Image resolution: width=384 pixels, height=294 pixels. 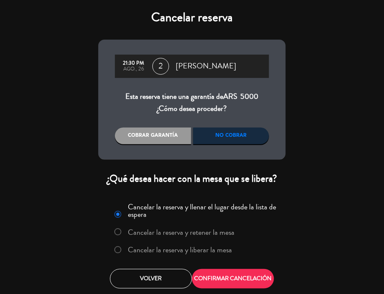 I want to click on h4: Cancelar reserva, so click(x=192, y=17).